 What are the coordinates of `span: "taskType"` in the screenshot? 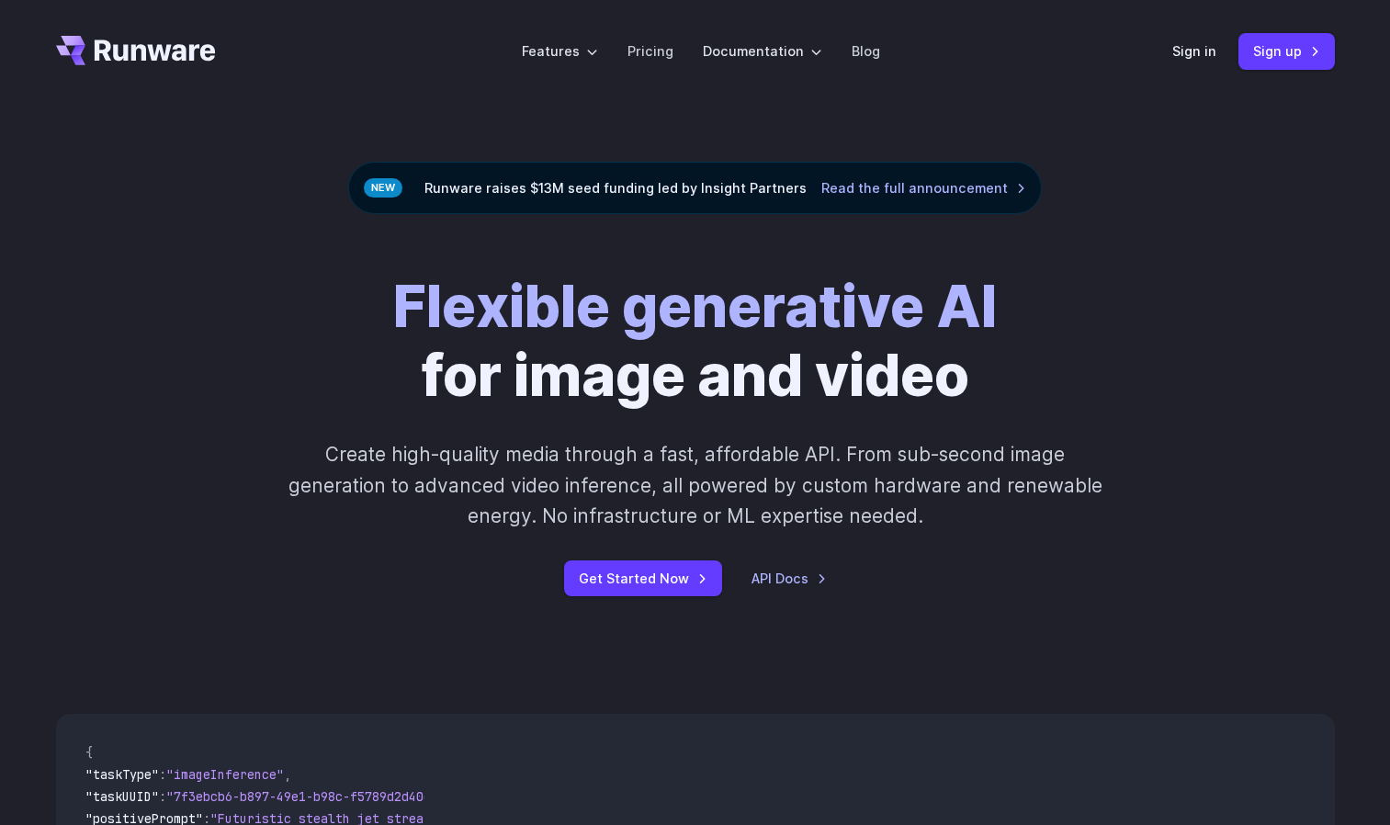 It's located at (122, 775).